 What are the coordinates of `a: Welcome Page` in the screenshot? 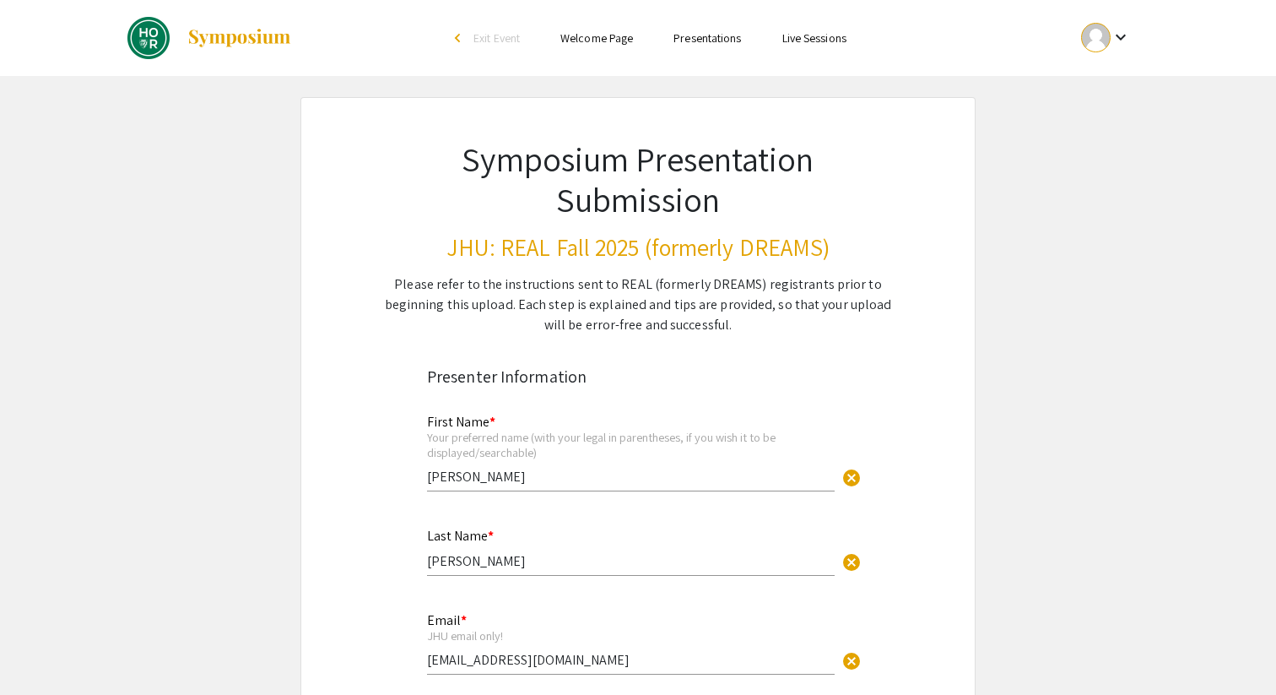 It's located at (597, 38).